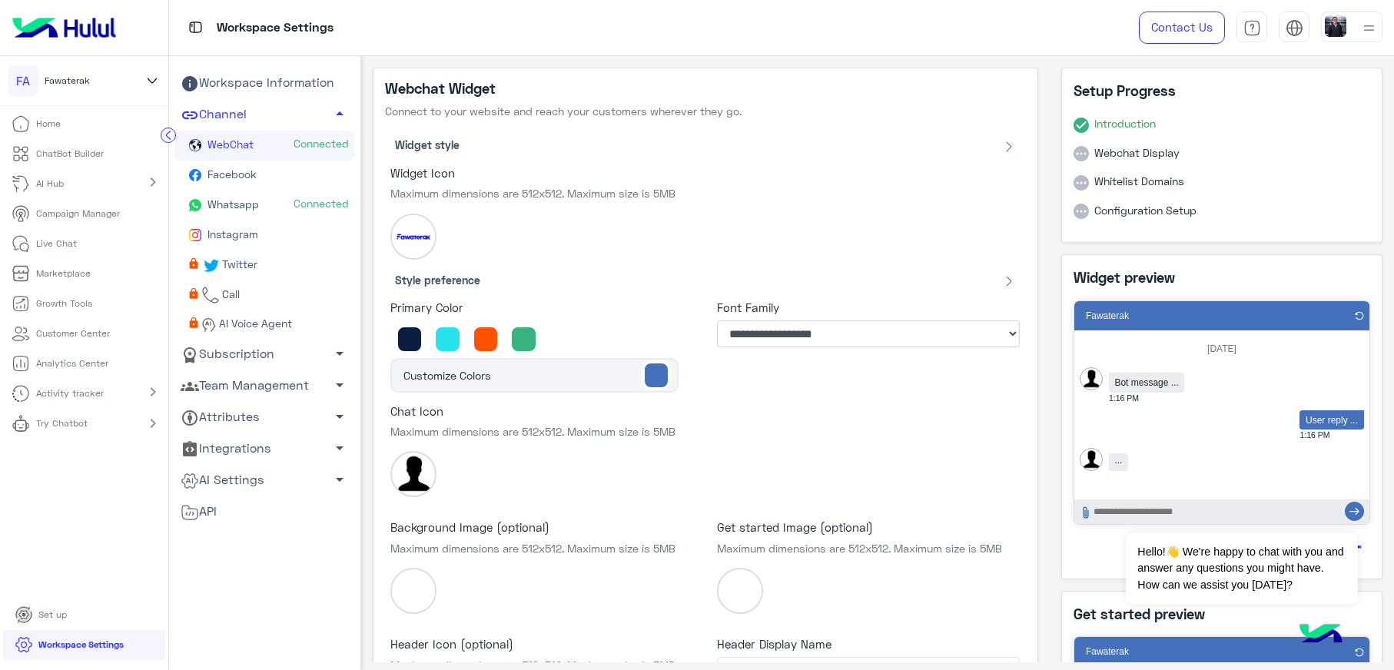  I want to click on a: Facebook, so click(264, 175).